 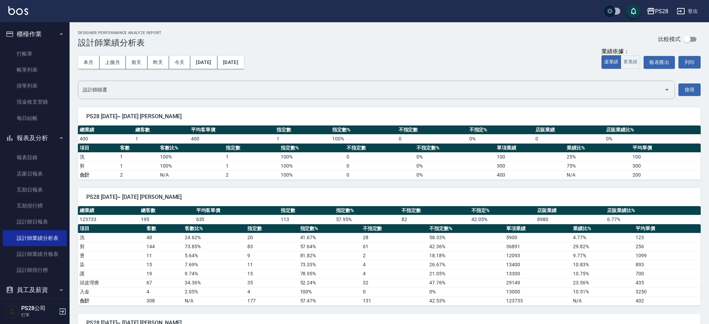 I want to click on button: 虛業績, so click(x=612, y=62).